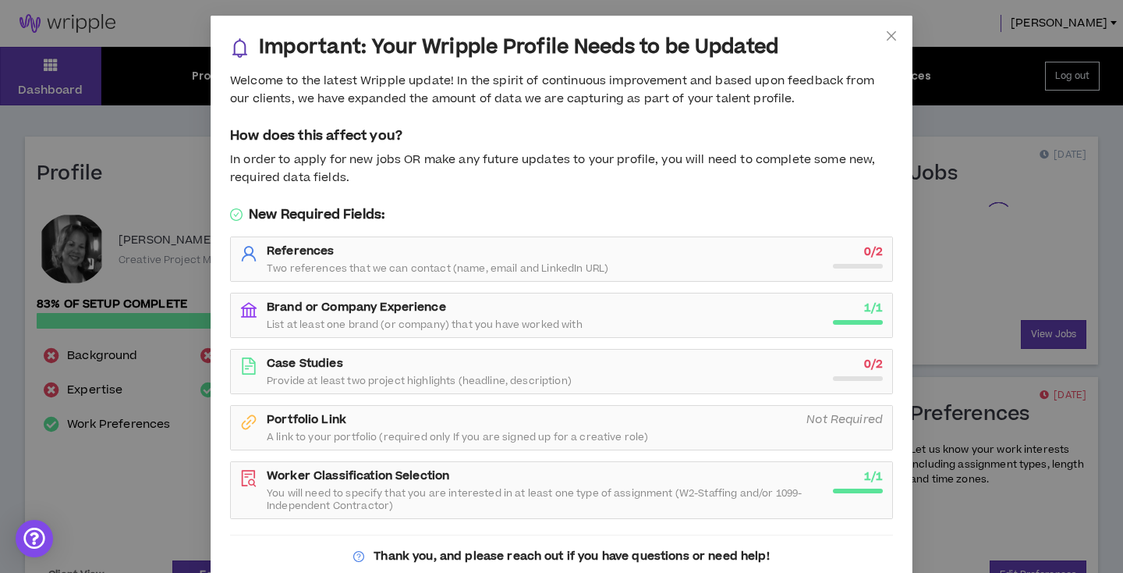  What do you see at coordinates (438, 268) in the screenshot?
I see `span: Two references that we can contact (name, email and LinkedIn URL)` at bounding box center [438, 268].